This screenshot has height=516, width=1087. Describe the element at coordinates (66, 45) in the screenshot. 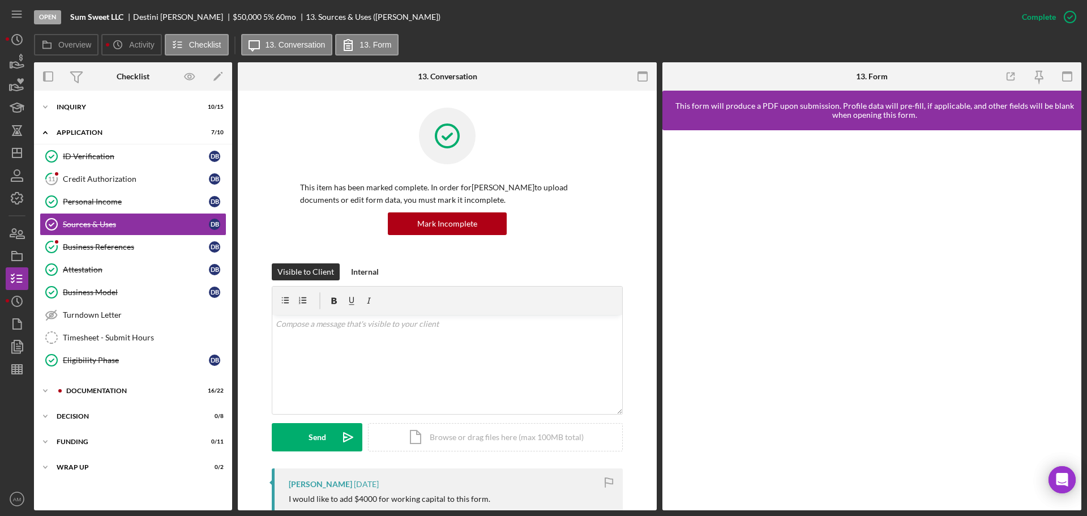

I see `button: Overview` at that location.